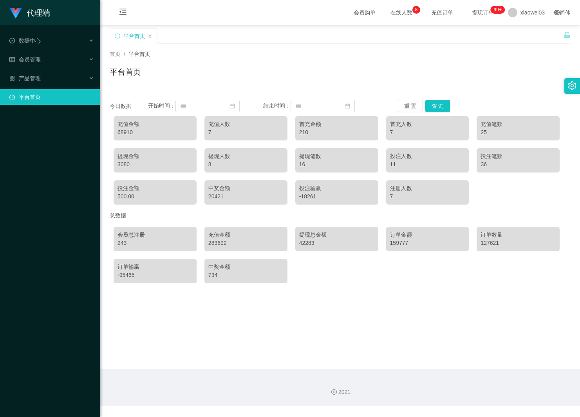 The height and width of the screenshot is (417, 580). I want to click on div: 充值人数, so click(246, 124).